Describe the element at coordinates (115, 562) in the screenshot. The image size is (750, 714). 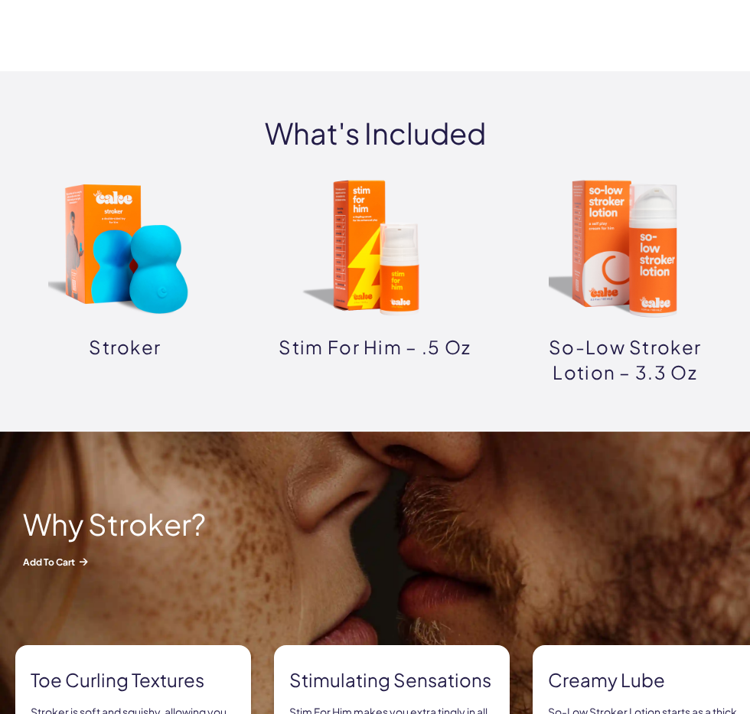
I see `span: Add to Cart` at that location.